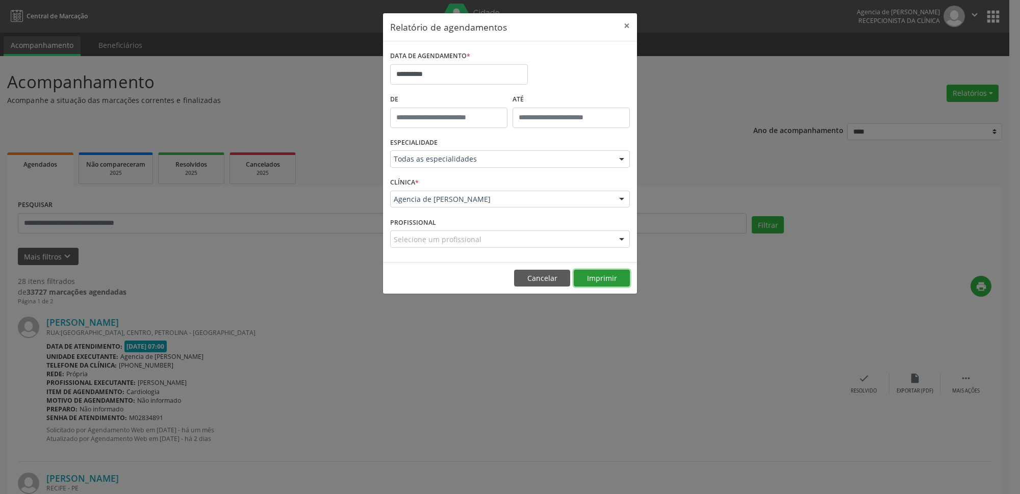 The height and width of the screenshot is (494, 1020). I want to click on button: Cancelar, so click(542, 278).